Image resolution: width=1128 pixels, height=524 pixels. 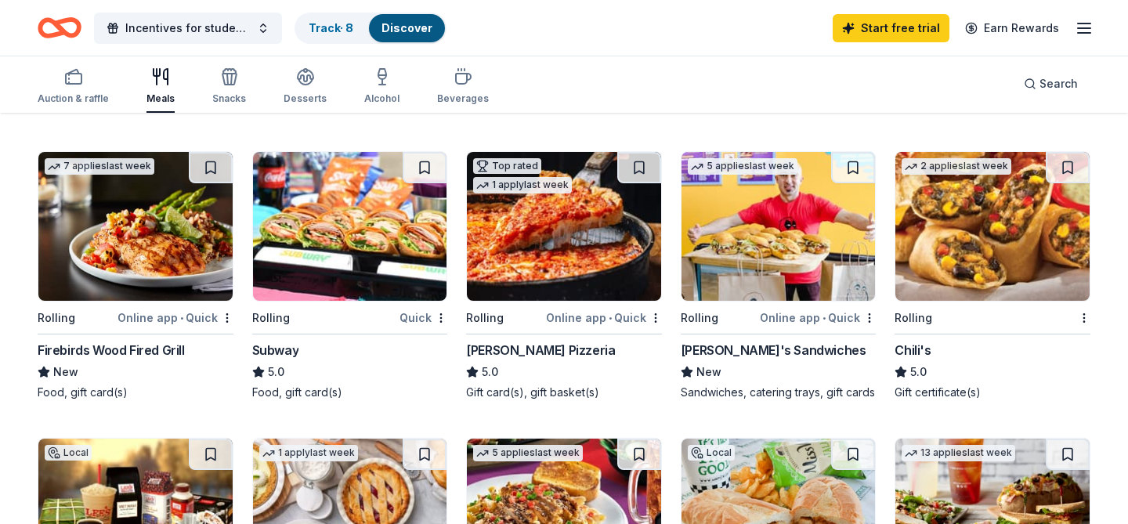 I want to click on div: Snacks, so click(x=229, y=99).